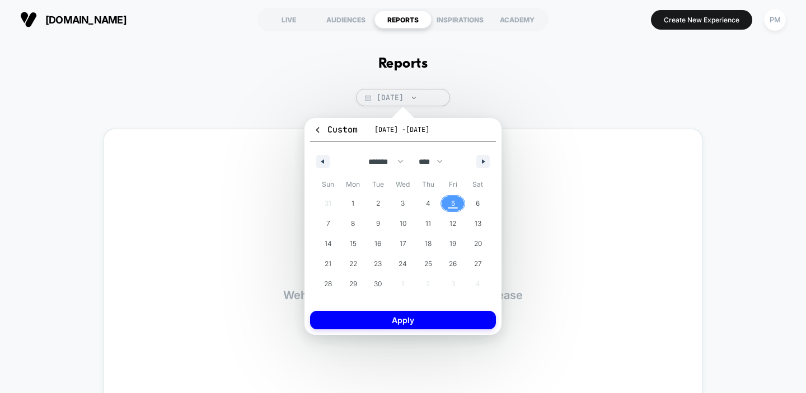  What do you see at coordinates (403, 244) in the screenshot?
I see `span: 17` at bounding box center [403, 244].